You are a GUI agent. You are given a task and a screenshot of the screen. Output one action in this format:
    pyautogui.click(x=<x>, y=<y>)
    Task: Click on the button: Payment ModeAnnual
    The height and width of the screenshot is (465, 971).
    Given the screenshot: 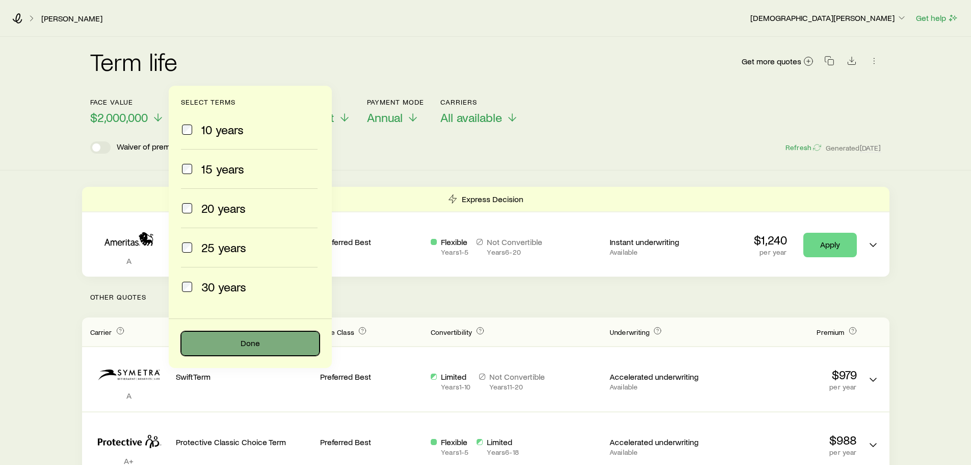 What is the action you would take?
    pyautogui.click(x=396, y=111)
    